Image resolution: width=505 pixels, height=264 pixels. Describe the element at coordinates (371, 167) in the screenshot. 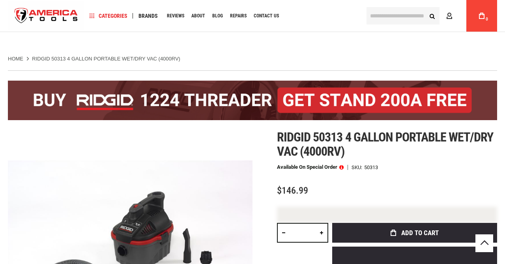

I see `div: 50313` at that location.